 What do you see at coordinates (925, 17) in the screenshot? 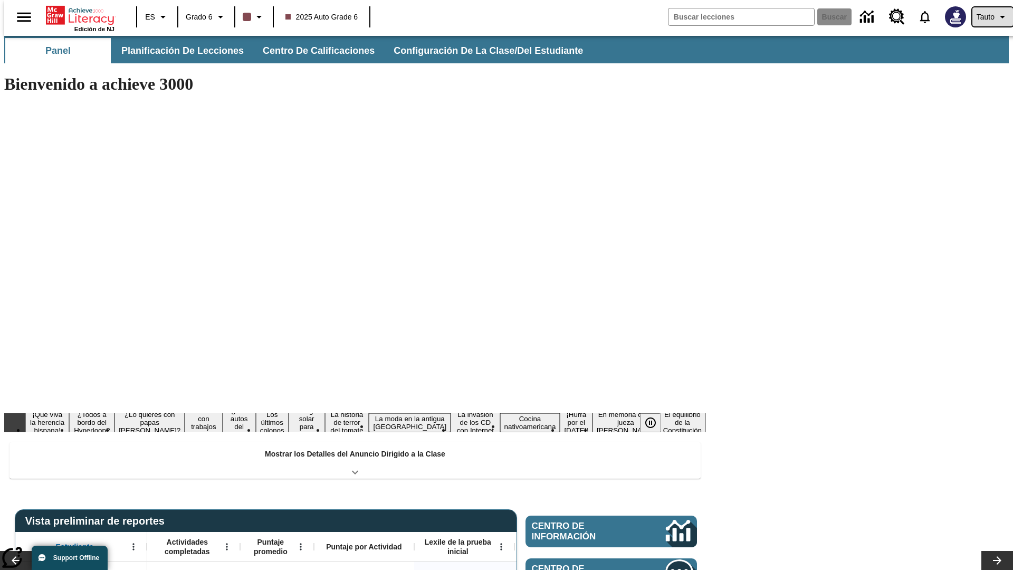
I see `a: Notificaciones` at bounding box center [925, 17].